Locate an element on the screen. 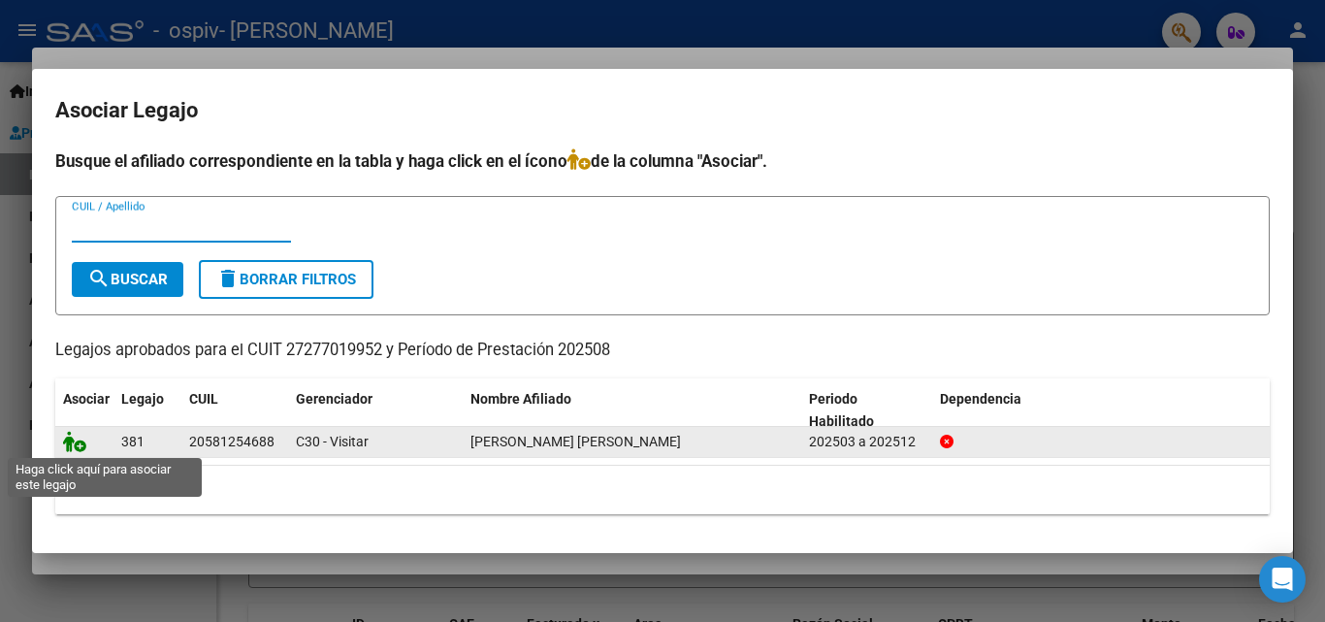  span: C30 - Visitar is located at coordinates (332, 441).